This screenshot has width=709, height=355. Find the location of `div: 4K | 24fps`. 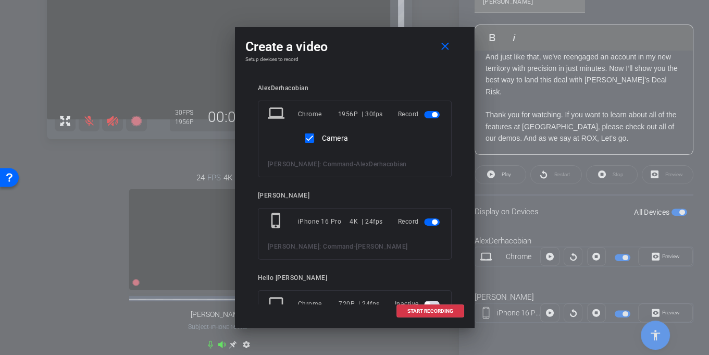

div: 4K | 24fps is located at coordinates (366, 221).